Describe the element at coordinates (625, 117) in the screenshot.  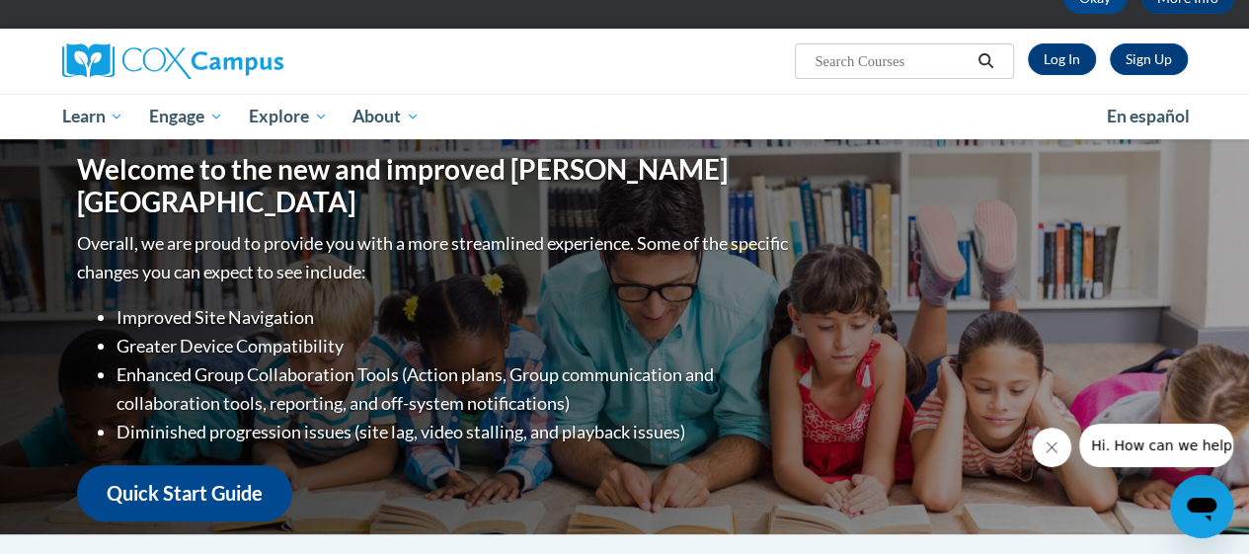
I see `div: Main menu` at that location.